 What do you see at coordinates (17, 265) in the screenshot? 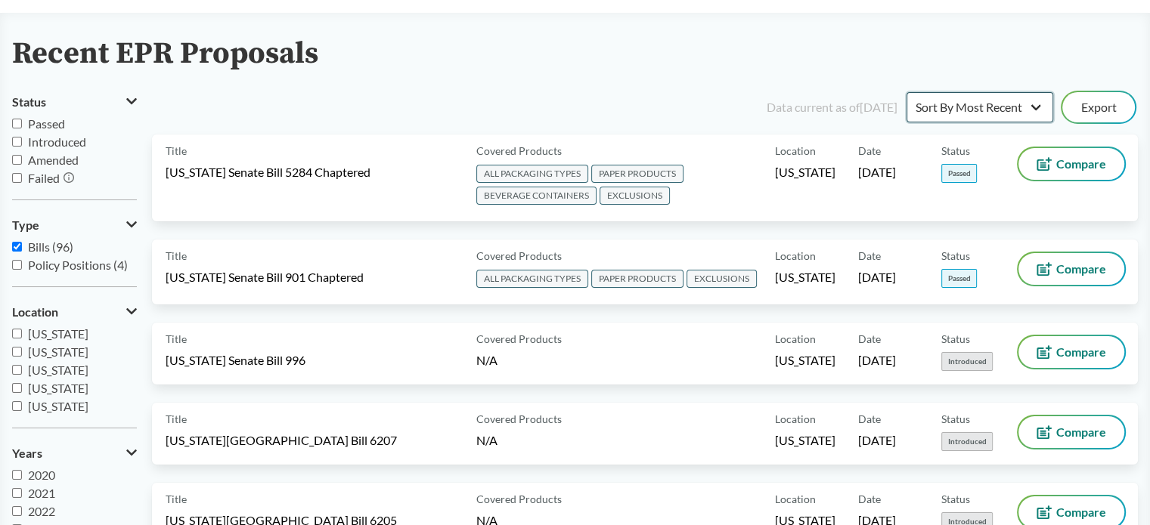
I see `input: Policy Positions (4)` at bounding box center [17, 265].